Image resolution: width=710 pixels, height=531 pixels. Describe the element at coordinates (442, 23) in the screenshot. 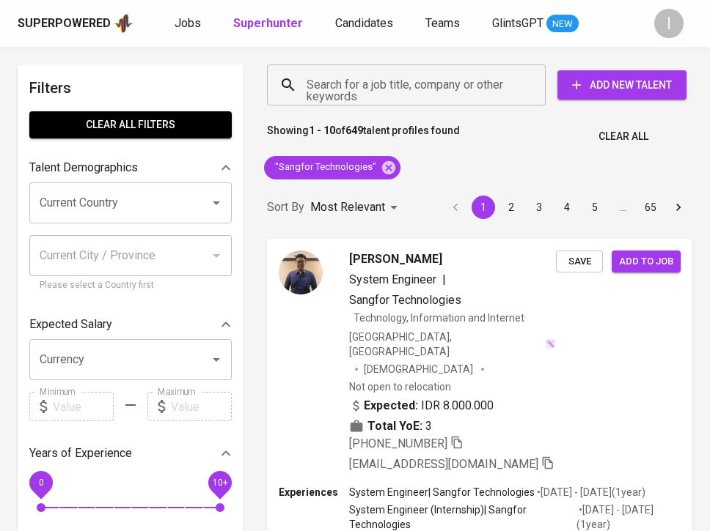

I see `span: Teams` at that location.